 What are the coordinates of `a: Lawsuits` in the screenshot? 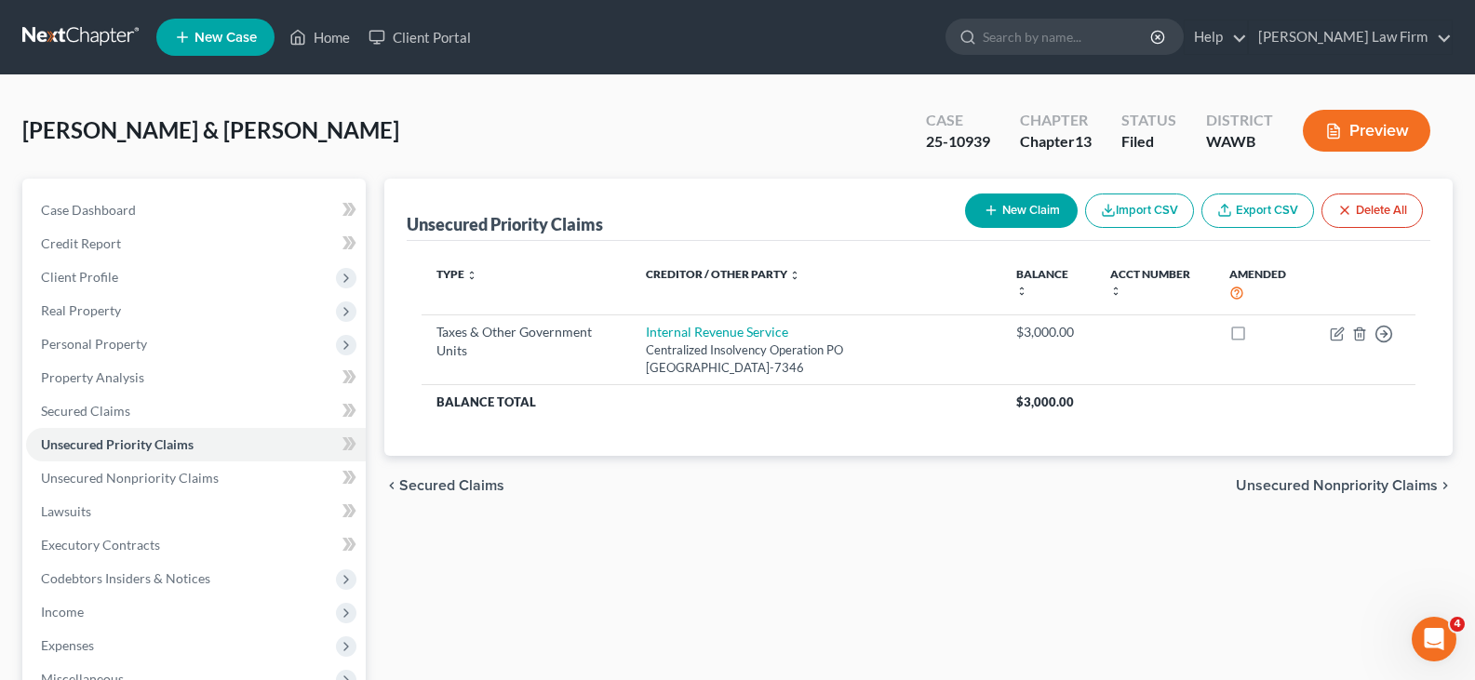 It's located at (195, 512).